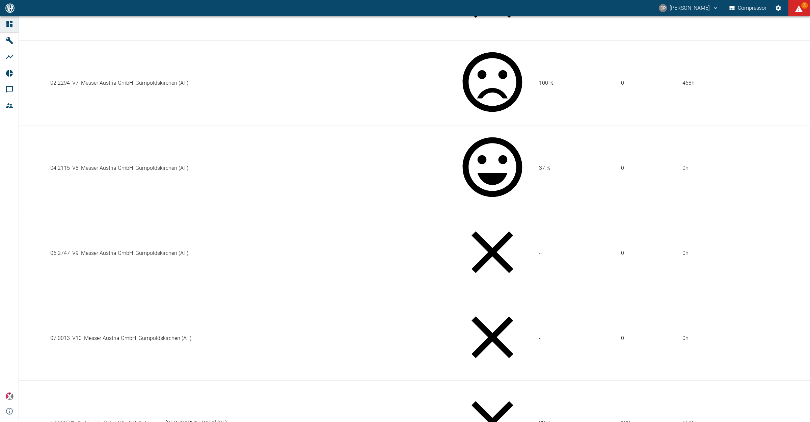 This screenshot has height=422, width=810. What do you see at coordinates (805, 5) in the screenshot?
I see `span: 70` at bounding box center [805, 5].